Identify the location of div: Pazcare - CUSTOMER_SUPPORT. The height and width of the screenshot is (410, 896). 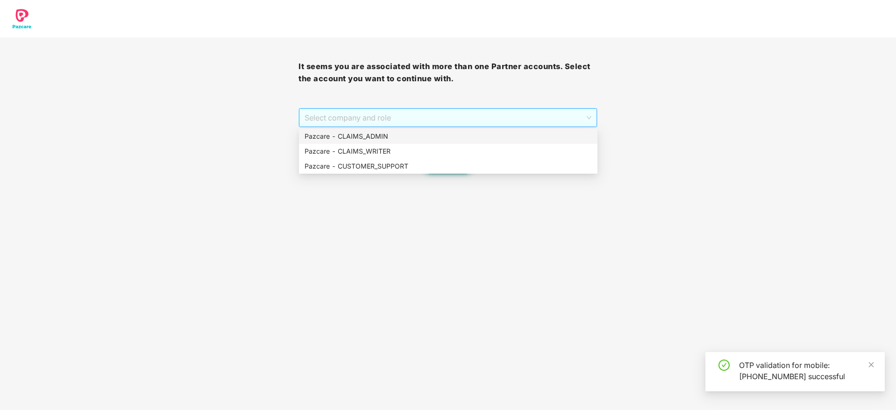
(448, 166).